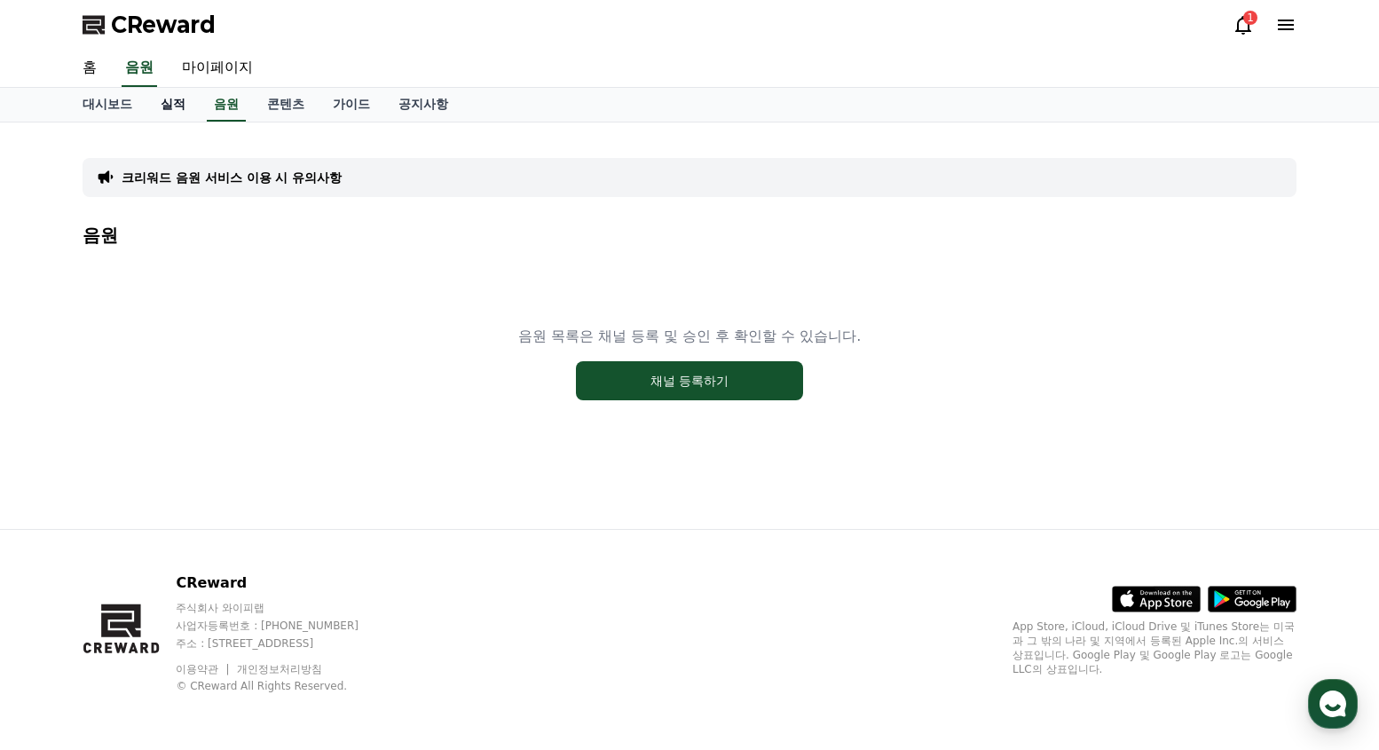 This screenshot has height=750, width=1379. I want to click on a: 대화, so click(173, 585).